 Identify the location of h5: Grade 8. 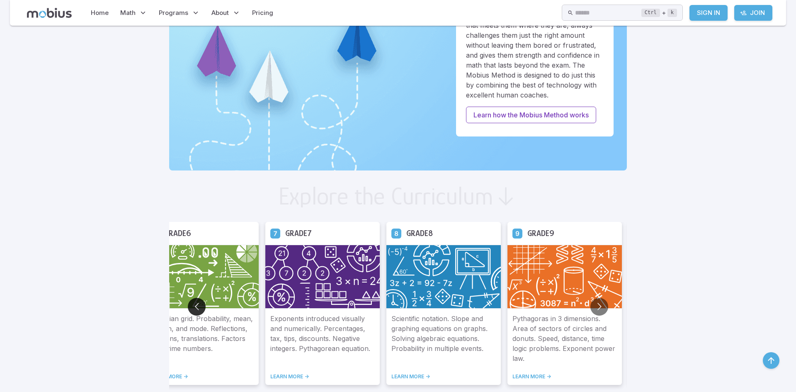
(419, 233).